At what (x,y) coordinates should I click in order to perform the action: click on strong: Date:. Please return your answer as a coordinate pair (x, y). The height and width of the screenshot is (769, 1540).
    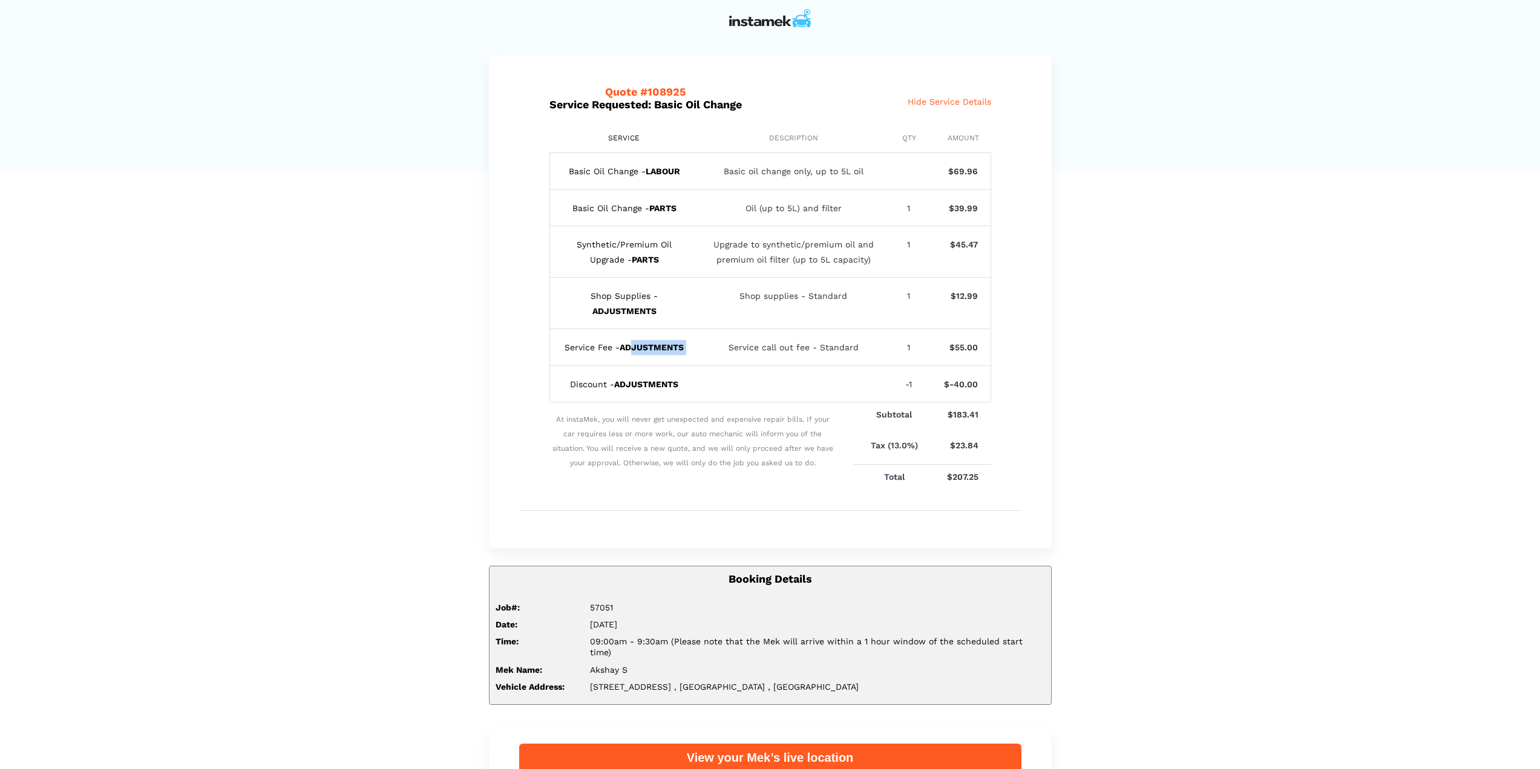
    Looking at the image, I should click on (507, 625).